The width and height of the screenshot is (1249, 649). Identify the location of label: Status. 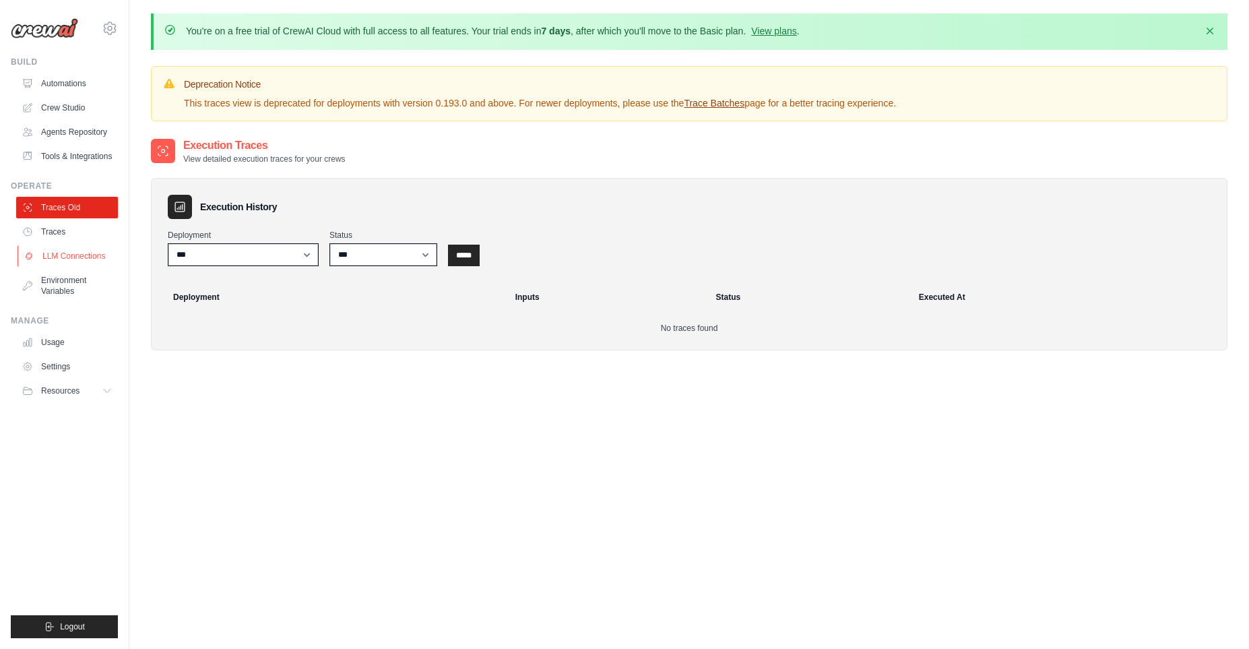
(383, 235).